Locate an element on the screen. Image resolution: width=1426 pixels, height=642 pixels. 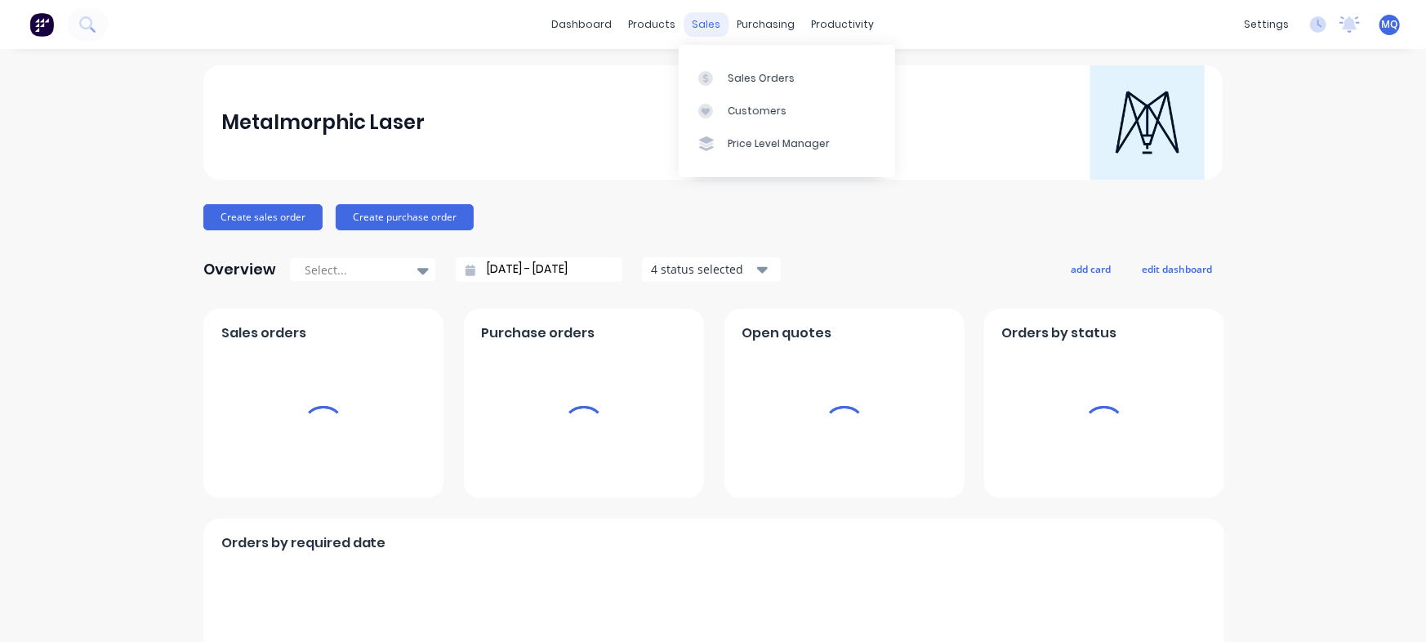
div: Metalmorphic Laser is located at coordinates (323, 122).